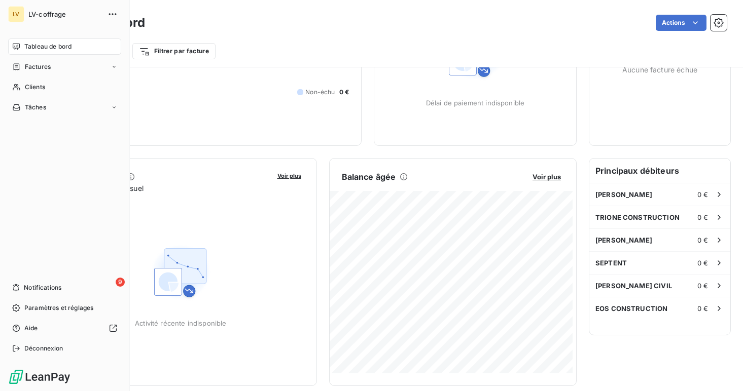 The width and height of the screenshot is (743, 391). I want to click on button: Actions, so click(681, 23).